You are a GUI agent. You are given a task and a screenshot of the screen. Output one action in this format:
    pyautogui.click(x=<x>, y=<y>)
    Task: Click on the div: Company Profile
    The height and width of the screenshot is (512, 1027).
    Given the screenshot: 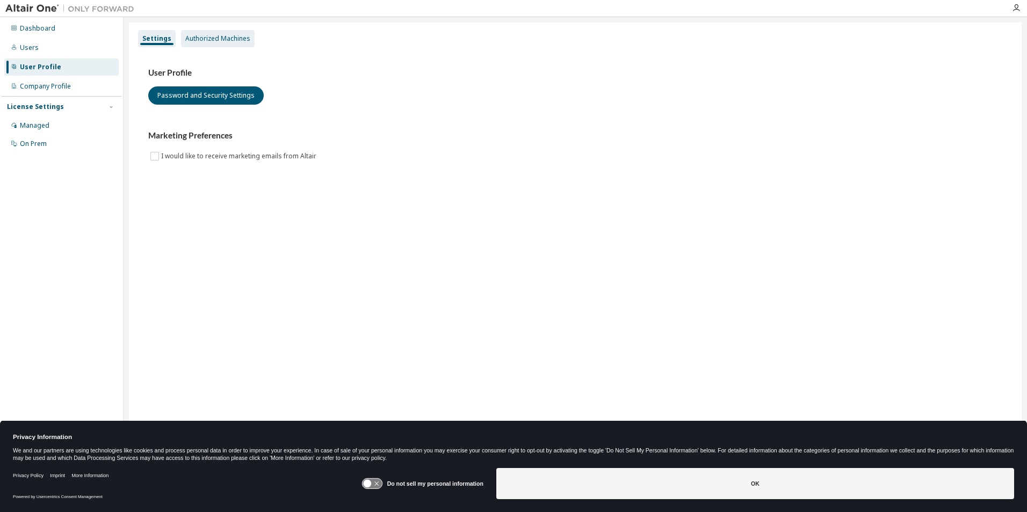 What is the action you would take?
    pyautogui.click(x=45, y=86)
    